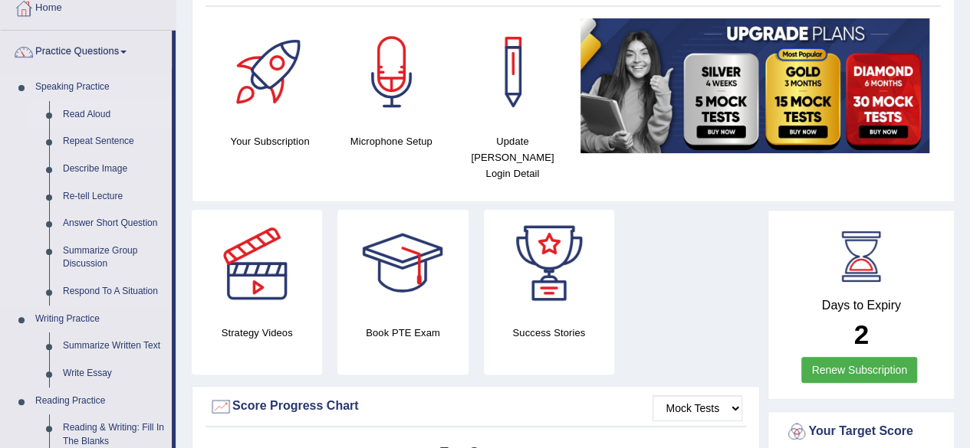  Describe the element at coordinates (100, 87) in the screenshot. I see `a: Speaking Practice` at that location.